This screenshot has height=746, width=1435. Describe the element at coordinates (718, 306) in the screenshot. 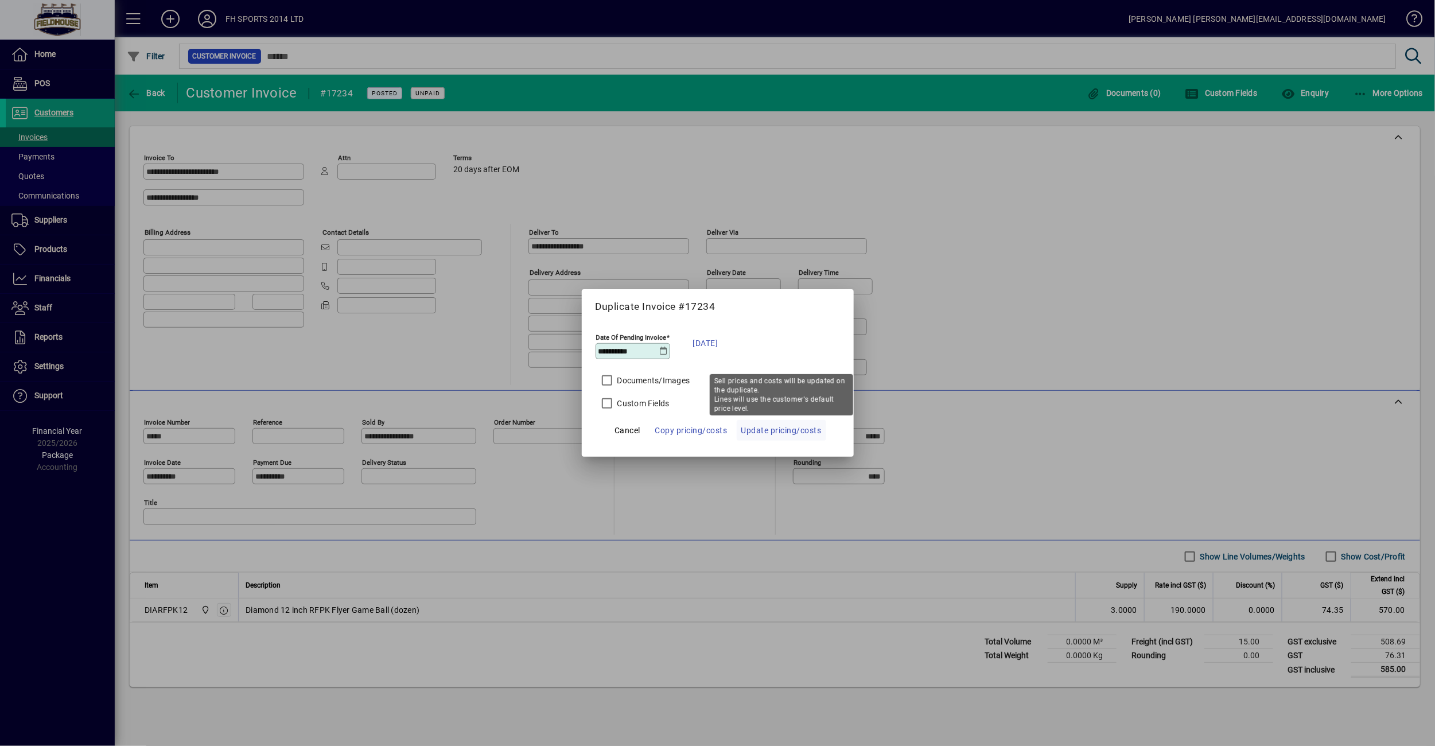

I see `h5: Duplicate Invoice #17234` at that location.